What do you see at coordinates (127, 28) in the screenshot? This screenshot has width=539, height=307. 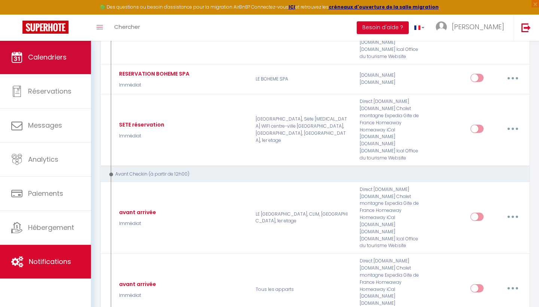 I see `a: Chercher` at bounding box center [127, 28].